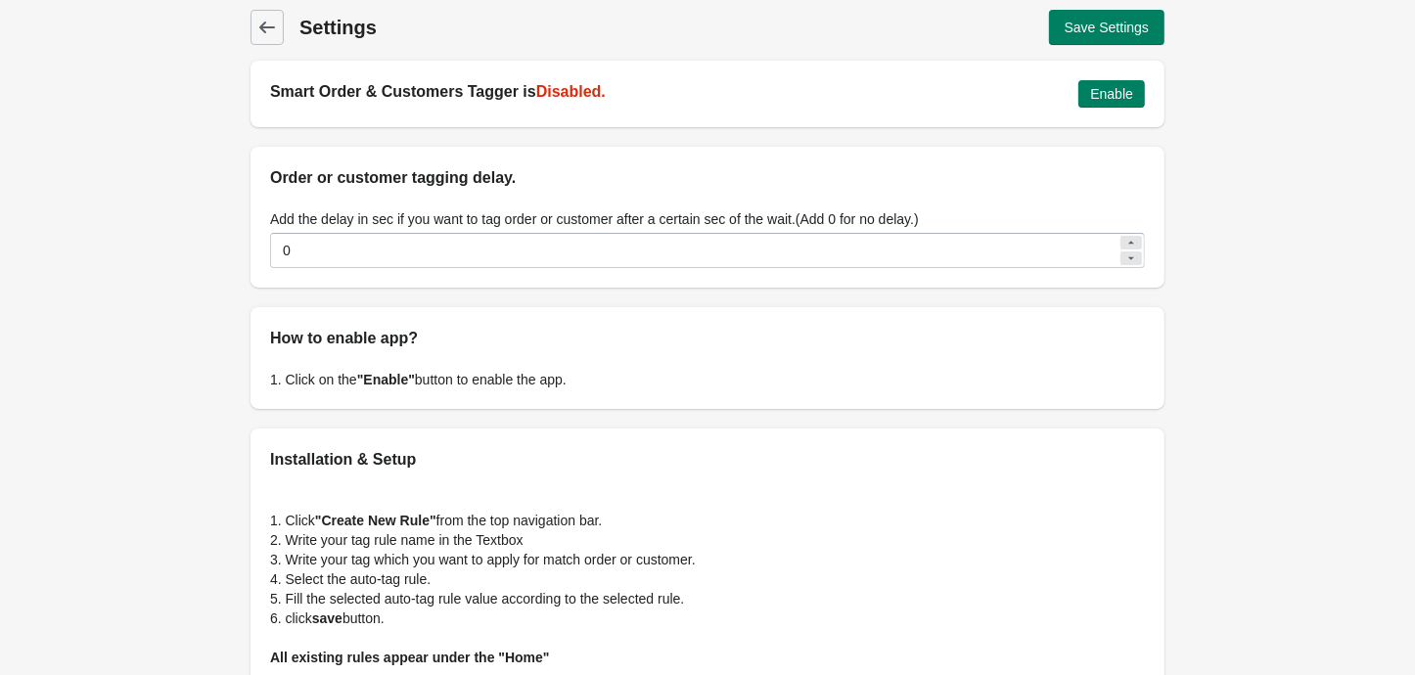 Image resolution: width=1415 pixels, height=675 pixels. Describe the element at coordinates (570, 91) in the screenshot. I see `span: Disabled.` at that location.